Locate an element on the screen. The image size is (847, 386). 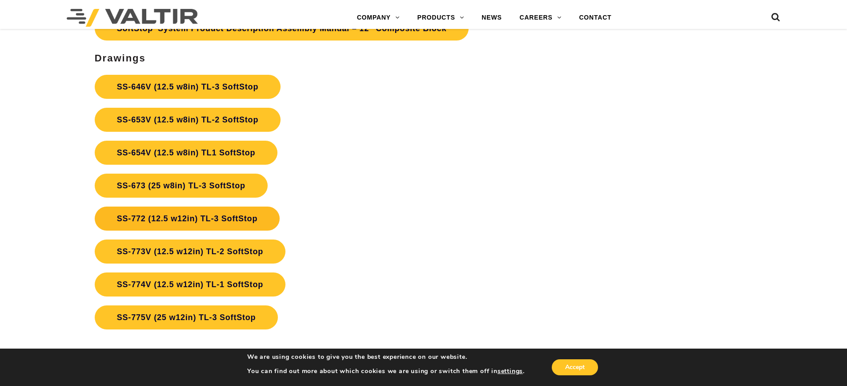
a: CAREERS is located at coordinates (541, 18).